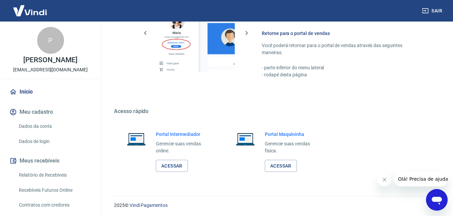 The image size is (453, 216). Describe the element at coordinates (54, 142) in the screenshot. I see `a: Dados de login` at that location.